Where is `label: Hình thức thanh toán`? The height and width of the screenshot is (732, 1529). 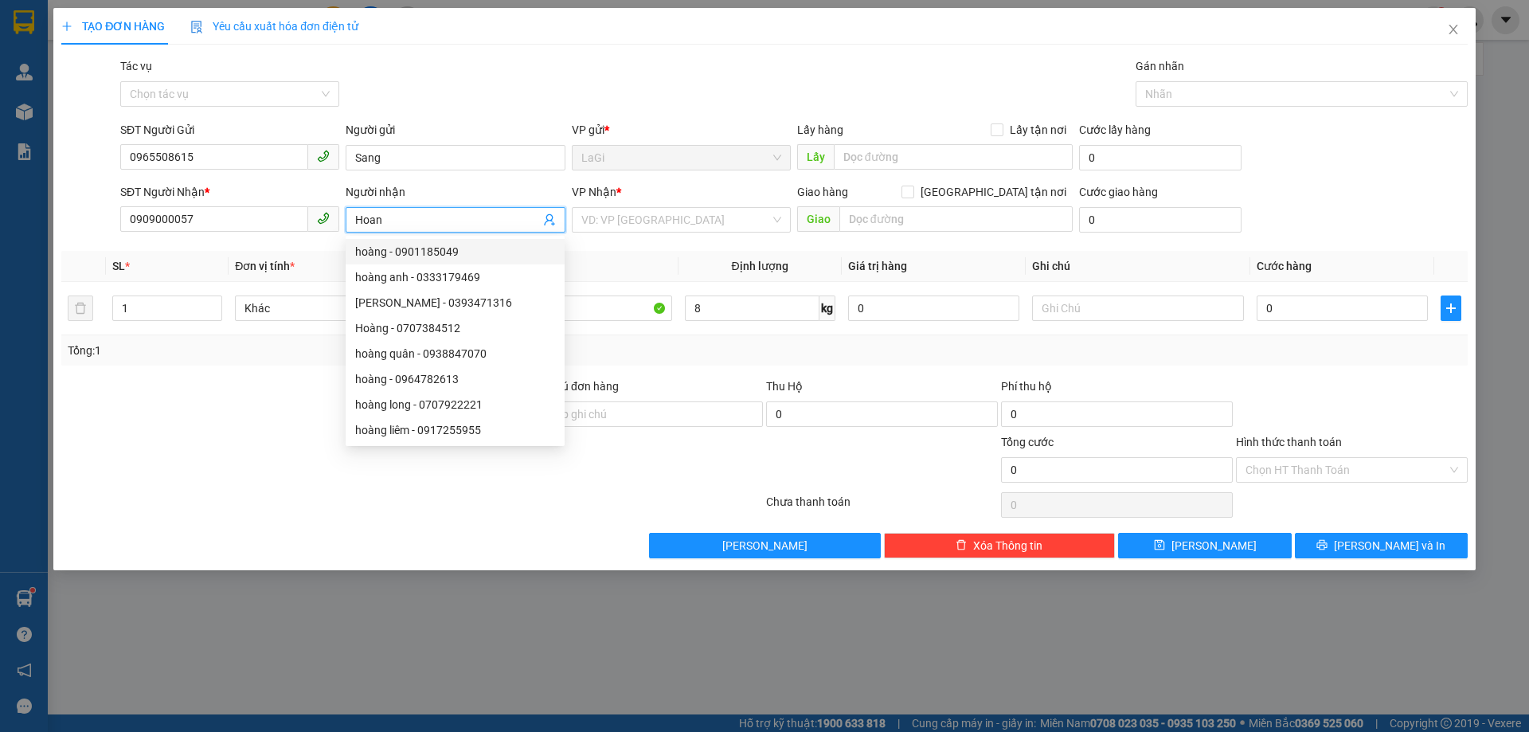 label: Hình thức thanh toán is located at coordinates (1288, 442).